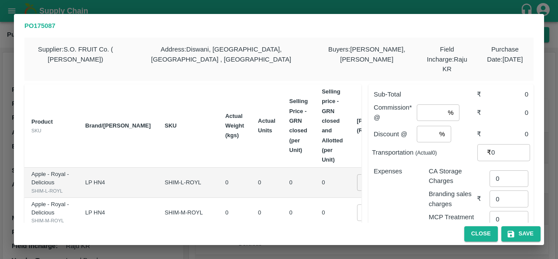  Describe the element at coordinates (51, 220) in the screenshot. I see `div: SHIM-M-ROYL` at that location.